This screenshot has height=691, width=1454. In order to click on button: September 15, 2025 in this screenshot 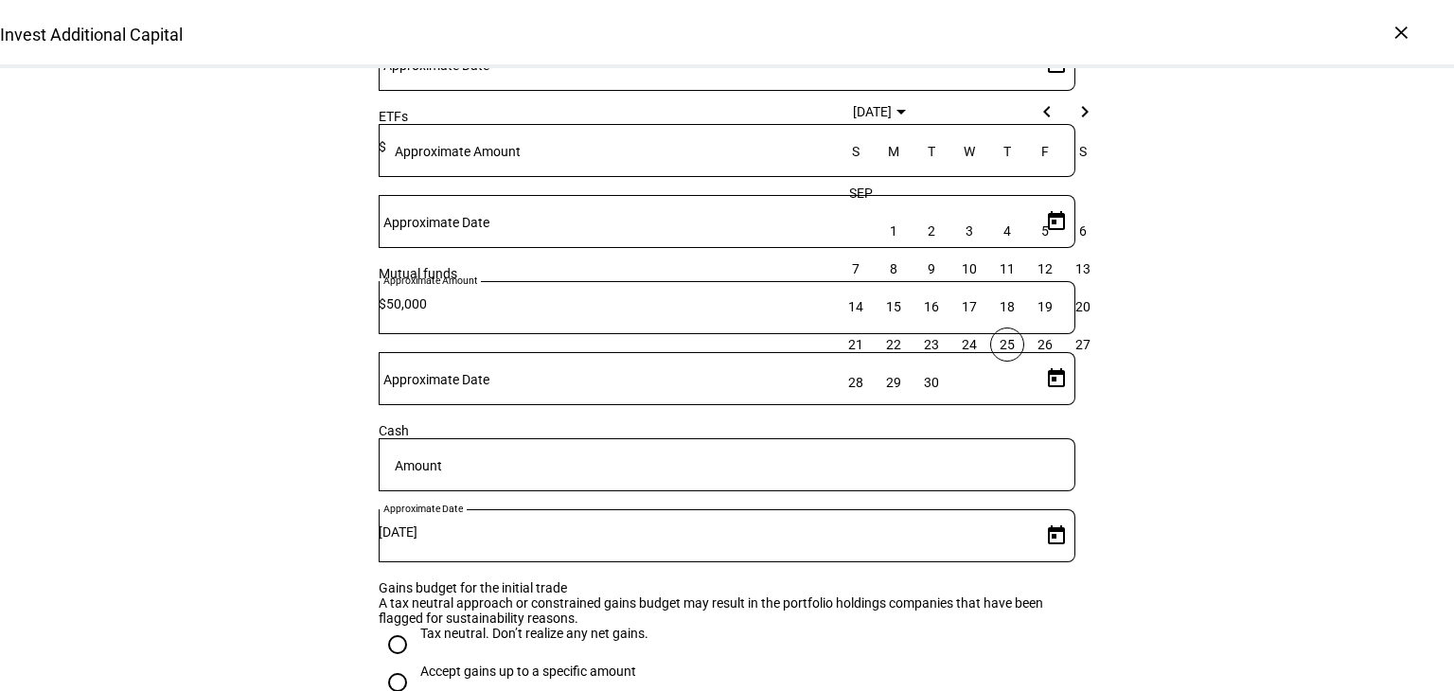, I will do `click(894, 307)`.